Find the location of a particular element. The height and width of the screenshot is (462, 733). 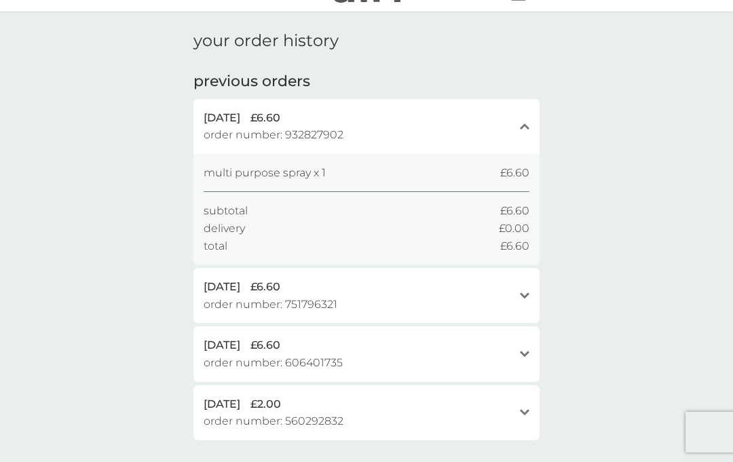

h1: your order history is located at coordinates (266, 41).